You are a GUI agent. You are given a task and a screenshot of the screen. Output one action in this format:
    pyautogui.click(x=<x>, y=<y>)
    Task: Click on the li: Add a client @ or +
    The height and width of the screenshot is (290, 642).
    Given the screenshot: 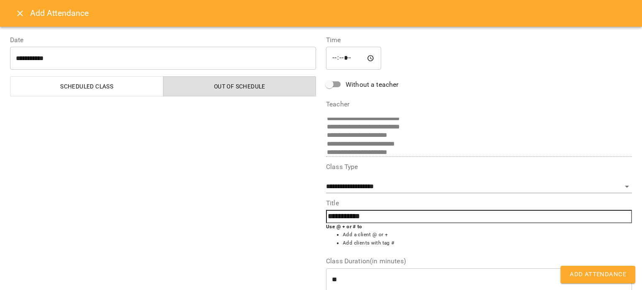 What is the action you would take?
    pyautogui.click(x=487, y=235)
    